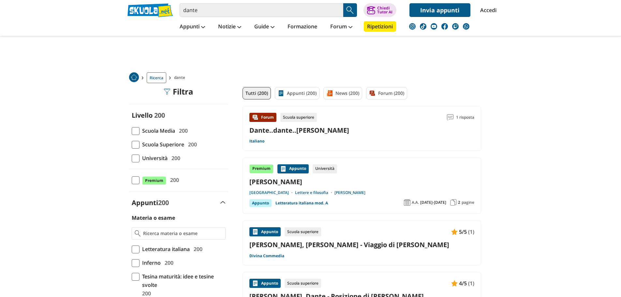 The width and height of the screenshot is (621, 297). I want to click on label: Livello, so click(142, 115).